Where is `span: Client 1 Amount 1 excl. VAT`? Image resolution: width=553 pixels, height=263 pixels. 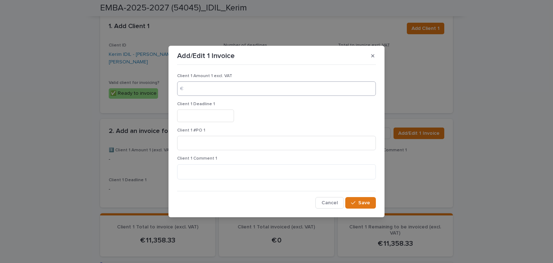 span: Client 1 Amount 1 excl. VAT is located at coordinates (205, 76).